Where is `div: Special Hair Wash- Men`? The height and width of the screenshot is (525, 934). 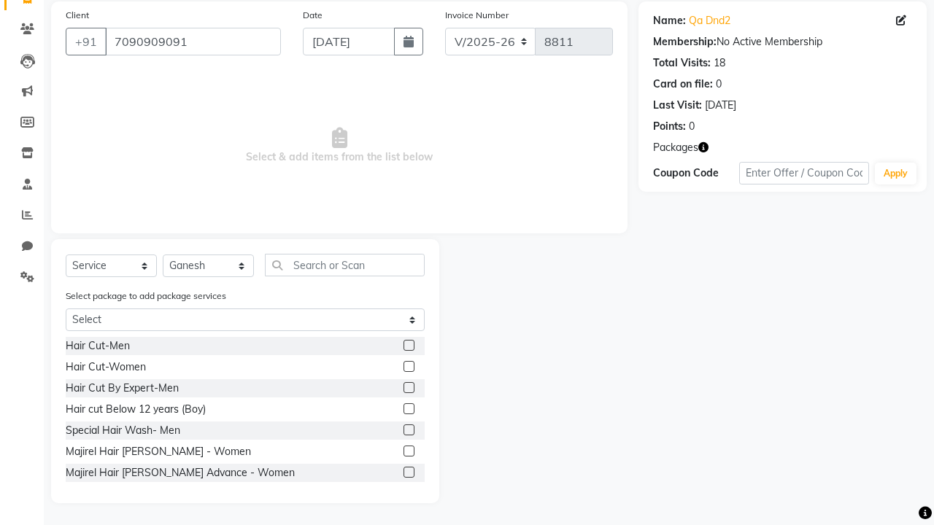
div: Special Hair Wash- Men is located at coordinates (123, 430).